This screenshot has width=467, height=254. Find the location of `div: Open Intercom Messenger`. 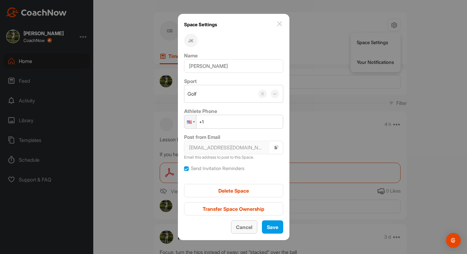

div: Open Intercom Messenger is located at coordinates (454, 241).